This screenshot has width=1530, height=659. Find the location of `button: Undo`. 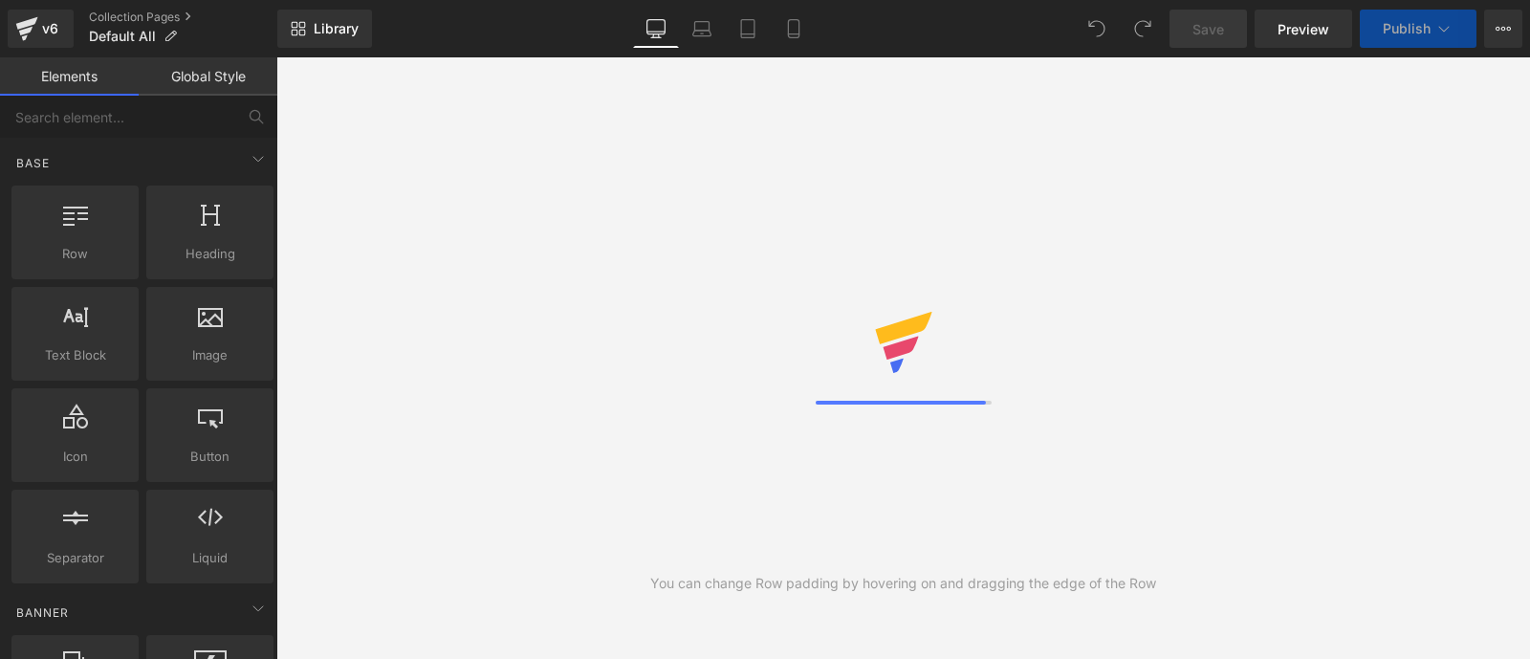

button: Undo is located at coordinates (1097, 29).